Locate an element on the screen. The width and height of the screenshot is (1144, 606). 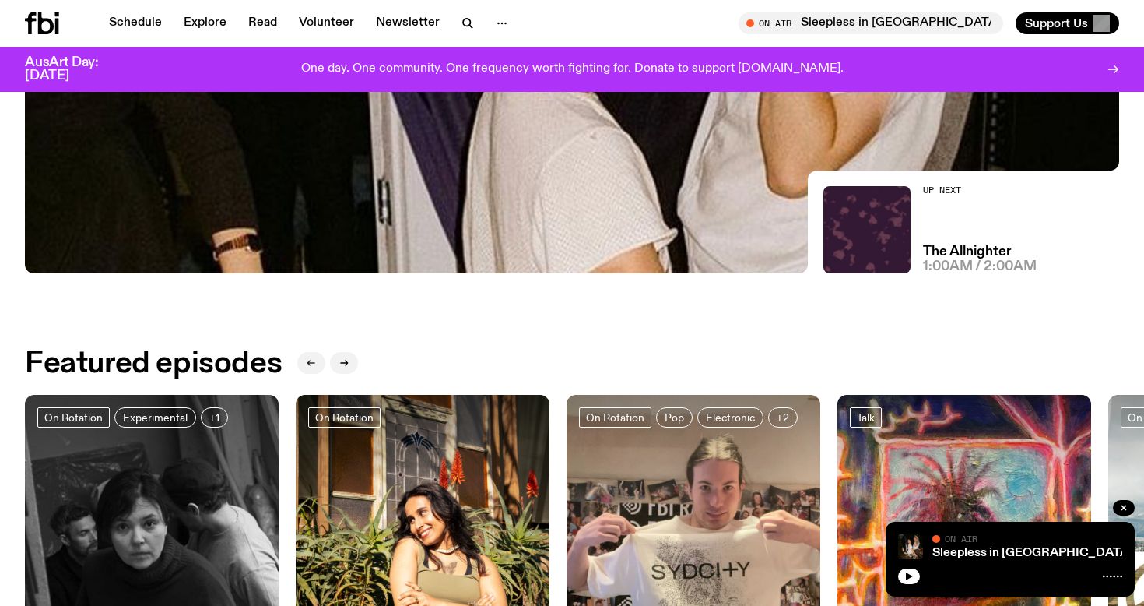
button: +2 is located at coordinates (783, 417).